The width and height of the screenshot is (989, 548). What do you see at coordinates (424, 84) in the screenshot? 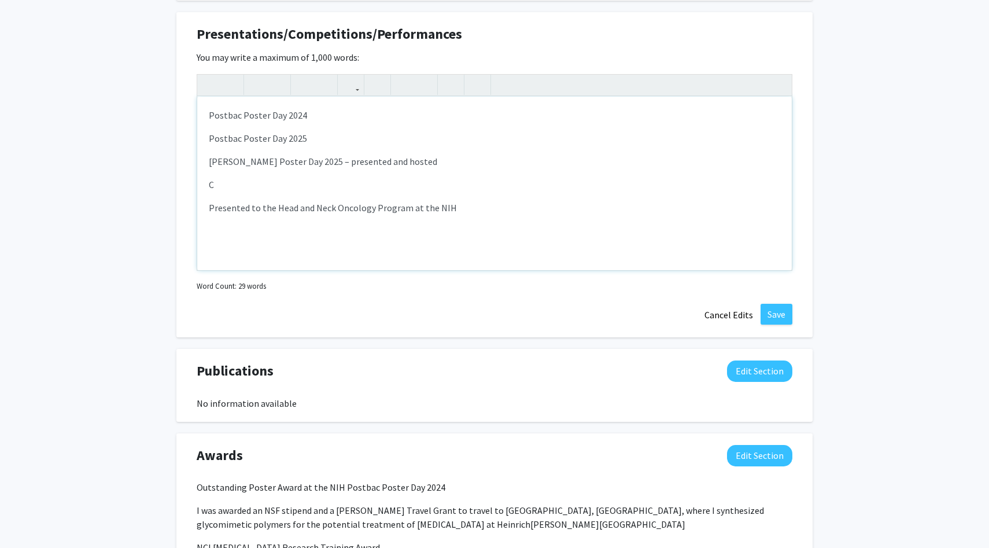
I see `button: Ordered list` at bounding box center [424, 84].